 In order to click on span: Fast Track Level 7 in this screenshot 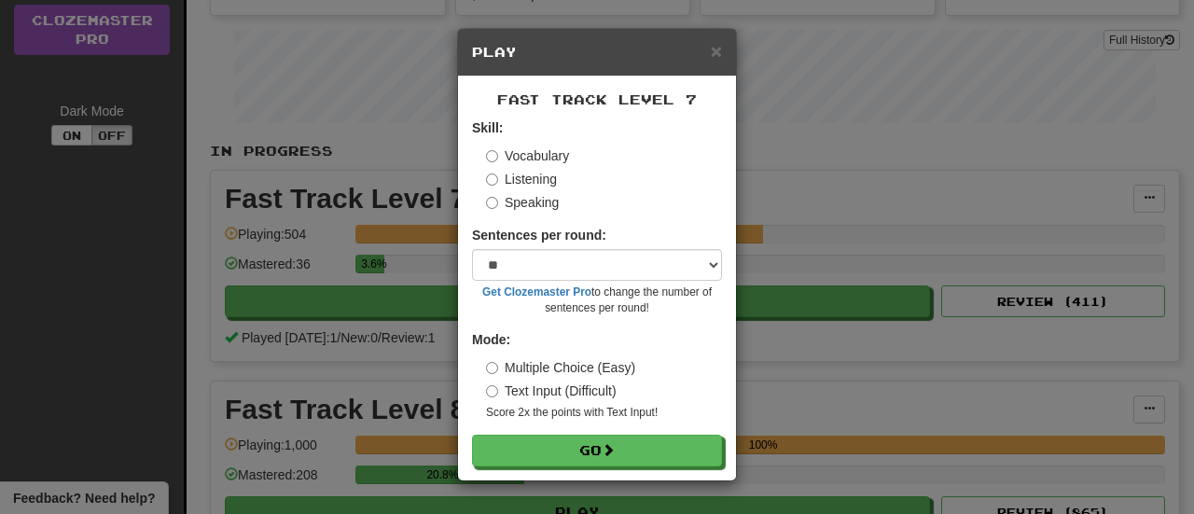, I will do `click(597, 99)`.